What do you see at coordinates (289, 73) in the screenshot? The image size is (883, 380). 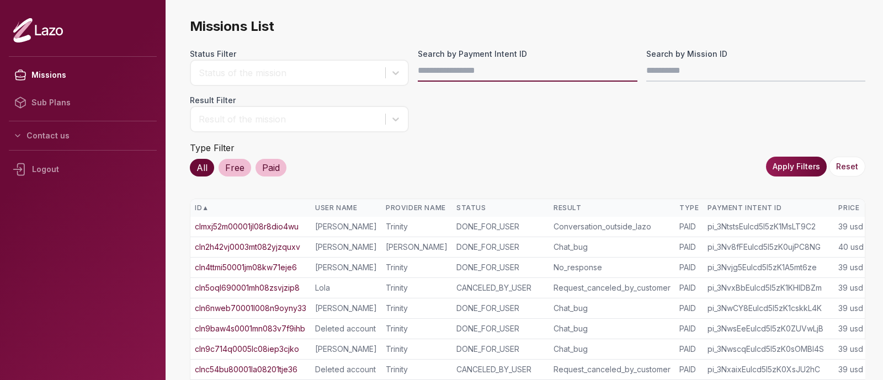 I see `div: Status of the mission` at bounding box center [289, 73].